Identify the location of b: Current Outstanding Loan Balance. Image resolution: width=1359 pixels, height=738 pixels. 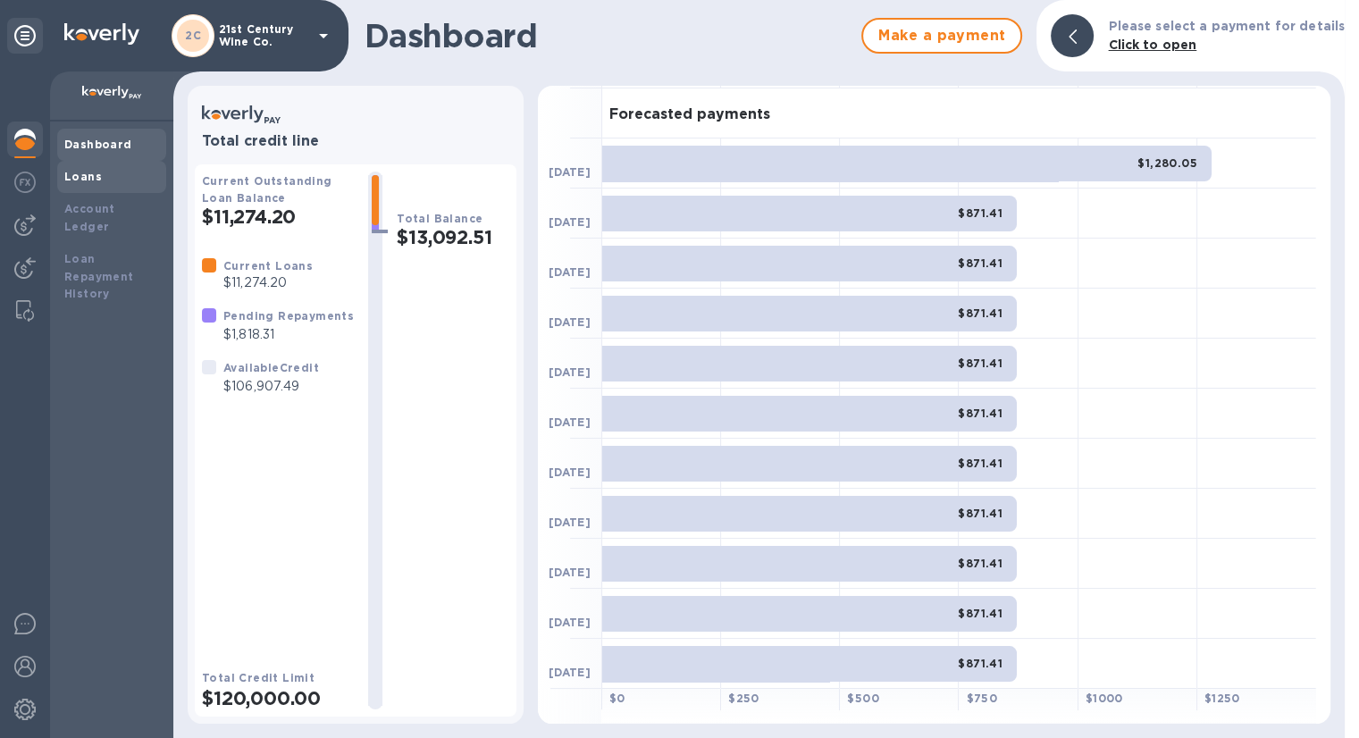
(267, 189).